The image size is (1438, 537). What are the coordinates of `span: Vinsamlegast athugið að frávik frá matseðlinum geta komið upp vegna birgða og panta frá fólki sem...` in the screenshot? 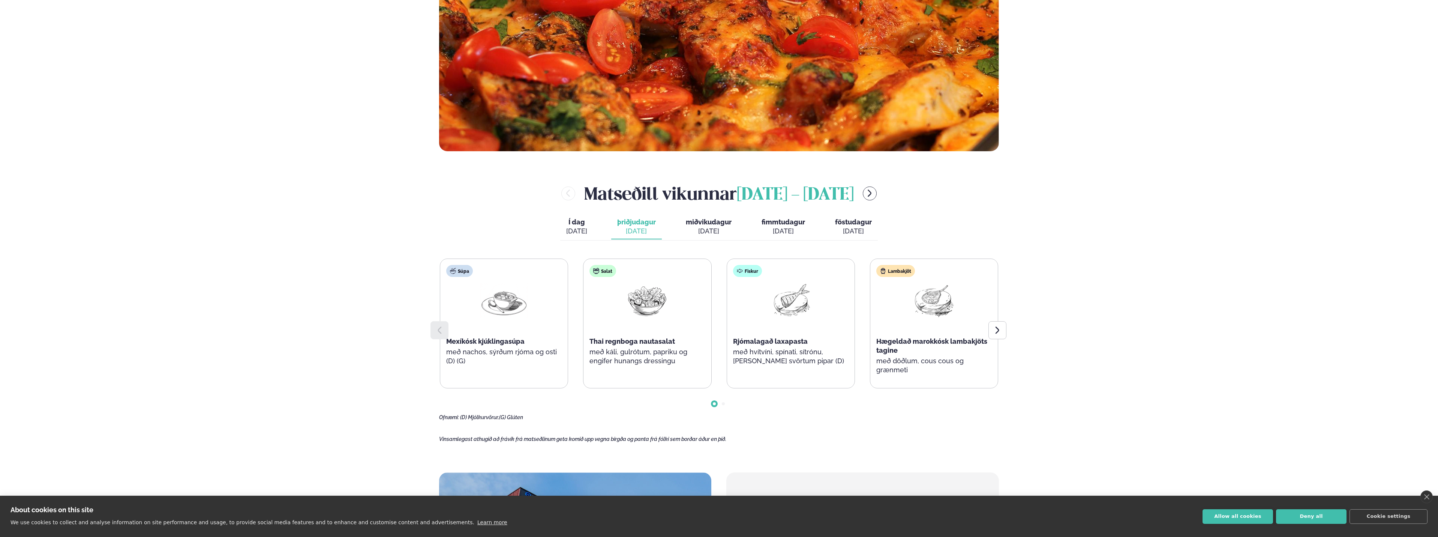 It's located at (583, 439).